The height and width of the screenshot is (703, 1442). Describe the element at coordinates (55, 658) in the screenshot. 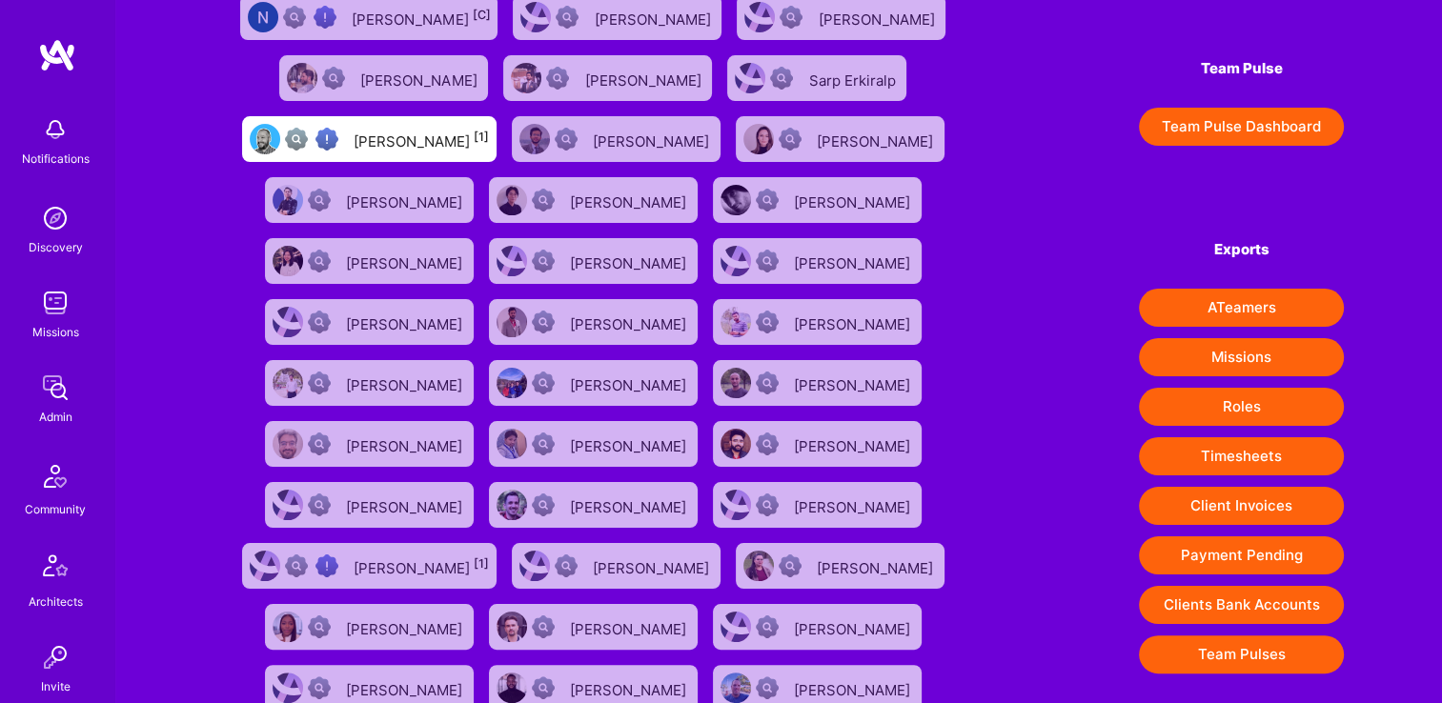

I see `img: Invite` at that location.